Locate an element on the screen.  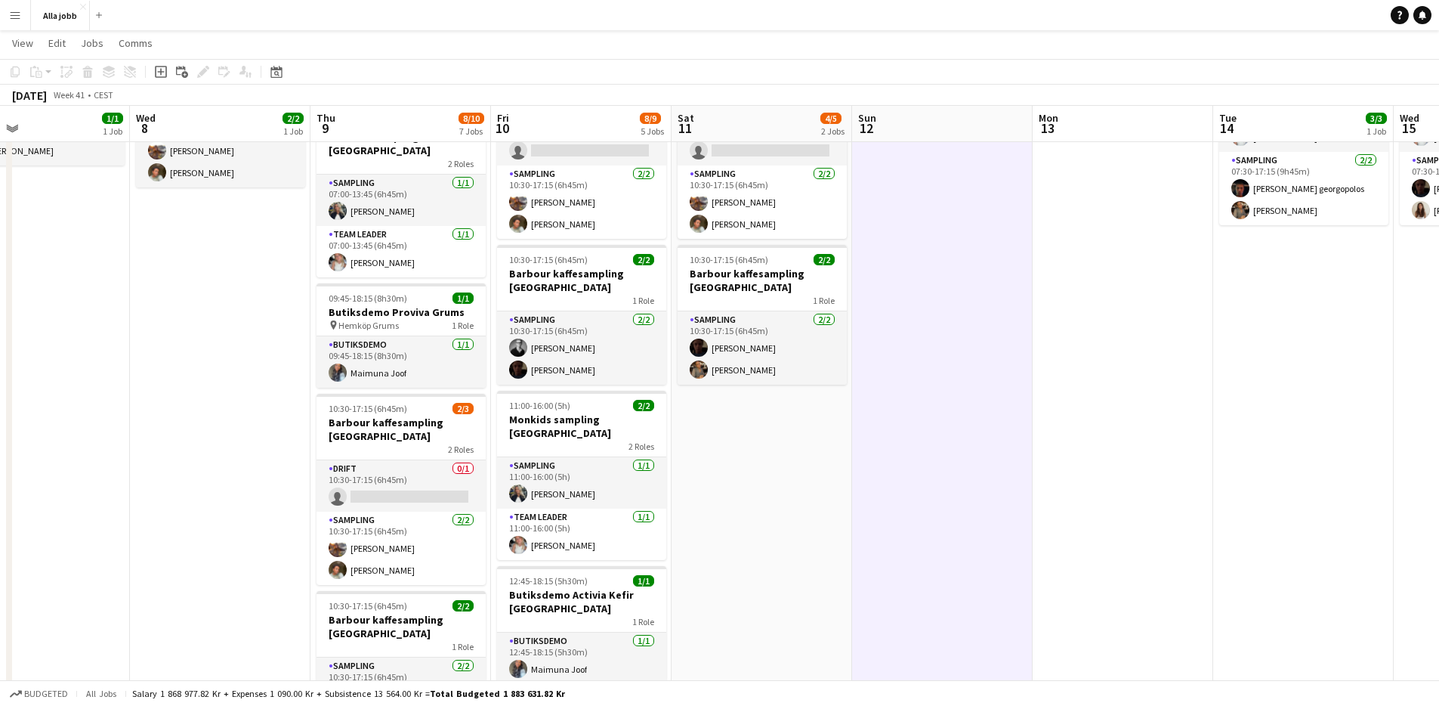
span: Tue is located at coordinates (1228, 118).